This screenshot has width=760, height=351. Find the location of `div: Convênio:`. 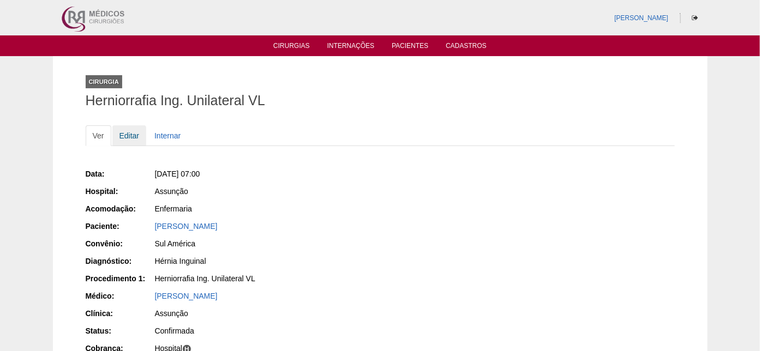

div: Convênio: is located at coordinates (119, 244).